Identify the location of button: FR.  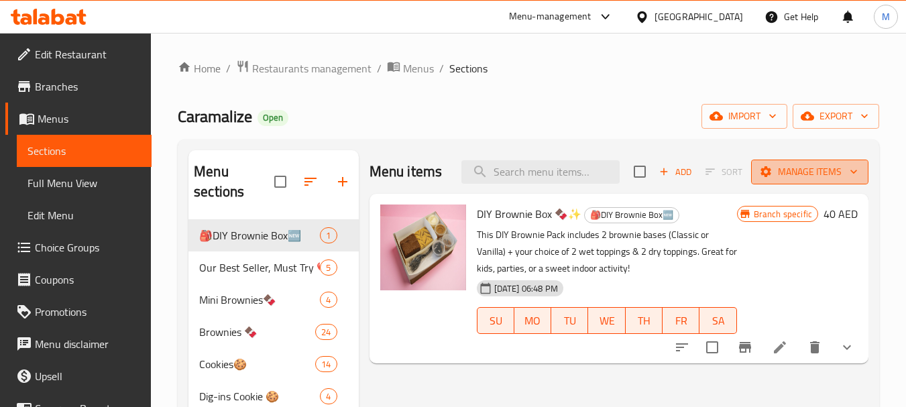
(681, 321).